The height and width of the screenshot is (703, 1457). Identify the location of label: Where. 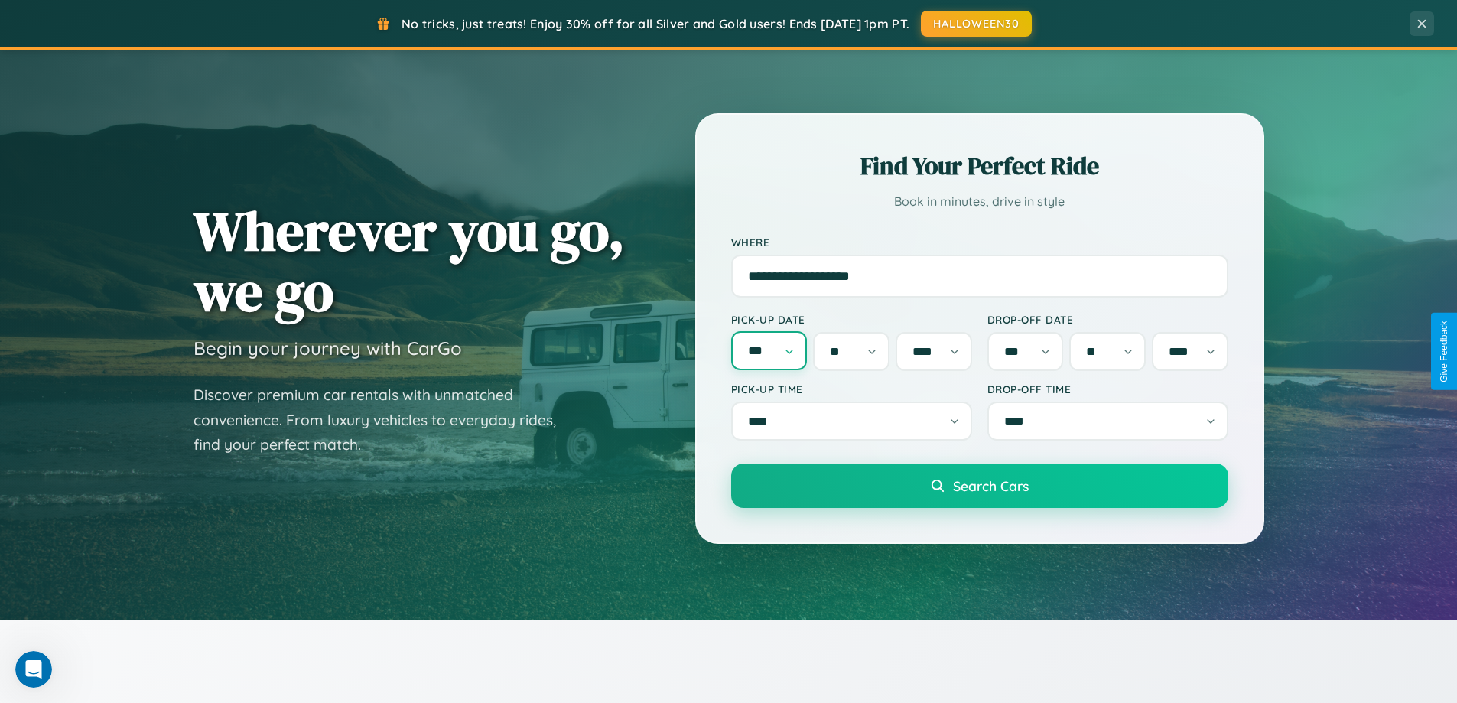
(980, 242).